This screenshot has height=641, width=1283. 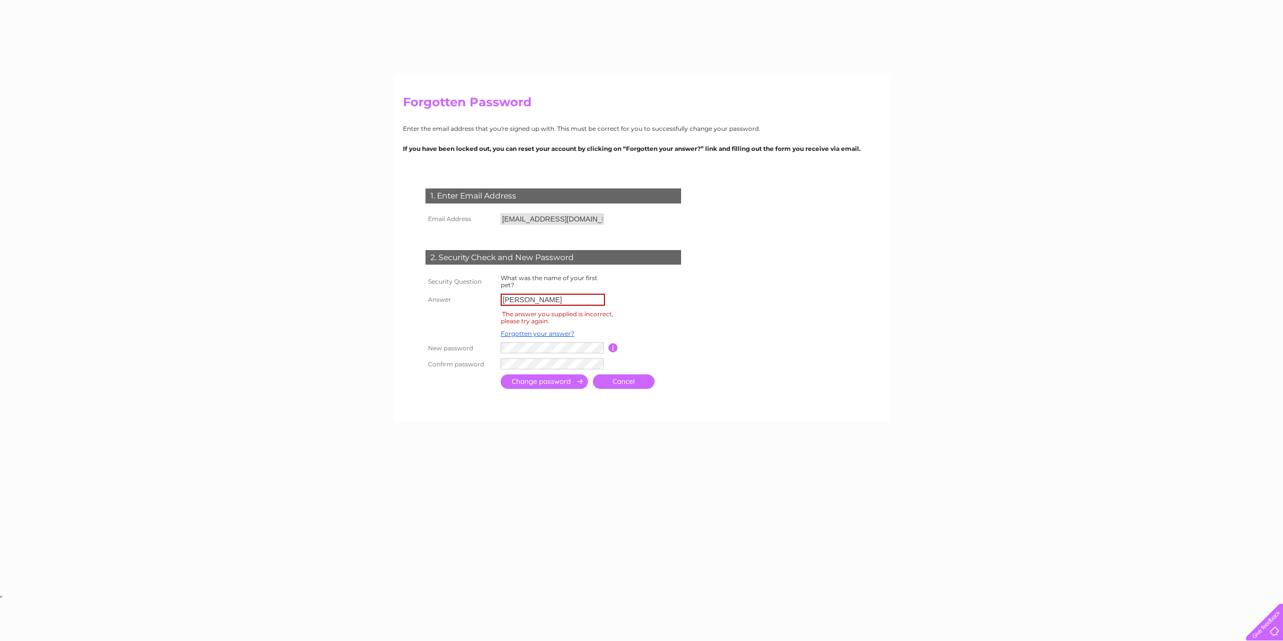 I want to click on th: Answer, so click(x=461, y=300).